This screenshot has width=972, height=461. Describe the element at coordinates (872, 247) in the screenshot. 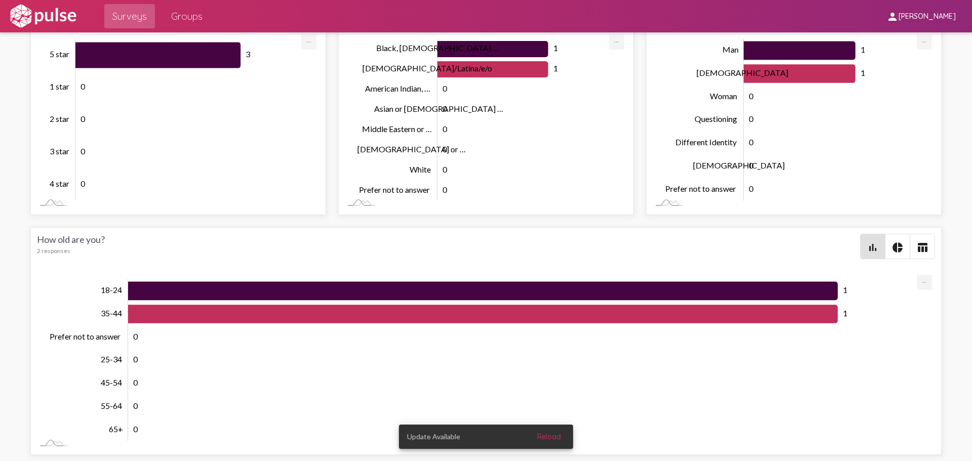

I see `mat-icon: bar_chart` at that location.